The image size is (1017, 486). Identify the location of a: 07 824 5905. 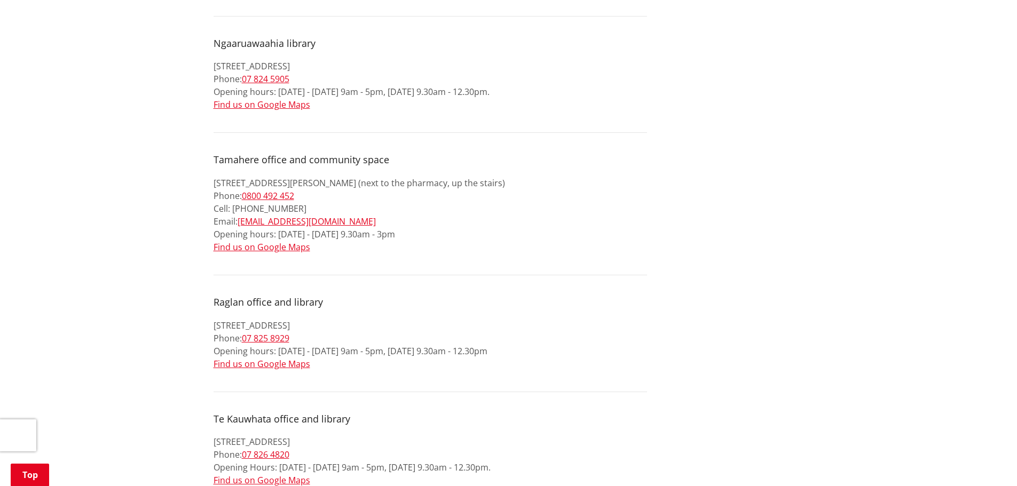
(265, 79).